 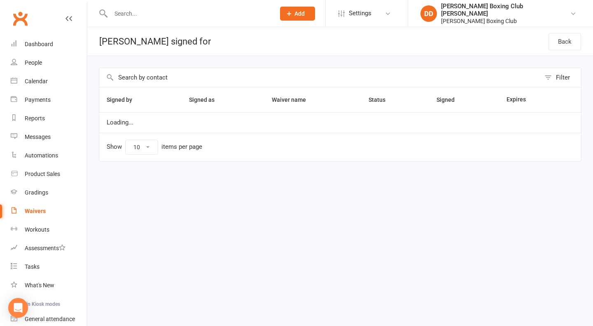 What do you see at coordinates (340, 122) in the screenshot?
I see `td: Loading...` at bounding box center [340, 122].